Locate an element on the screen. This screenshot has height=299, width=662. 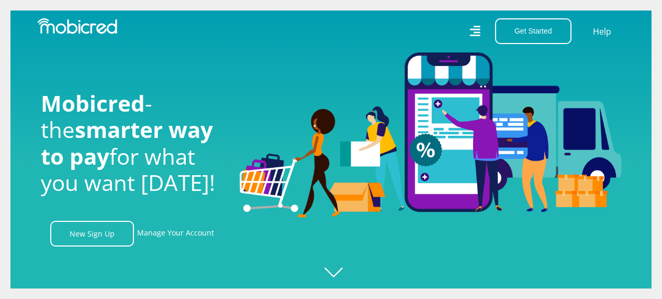
span: smarter way to pay is located at coordinates (127, 142).